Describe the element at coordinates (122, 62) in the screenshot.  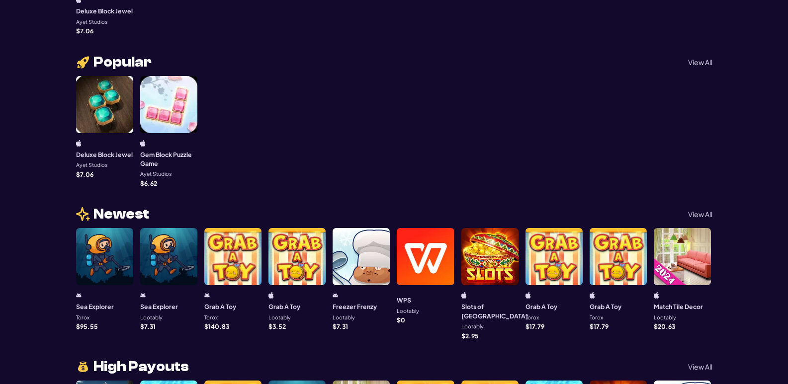
I see `span: Popular` at that location.